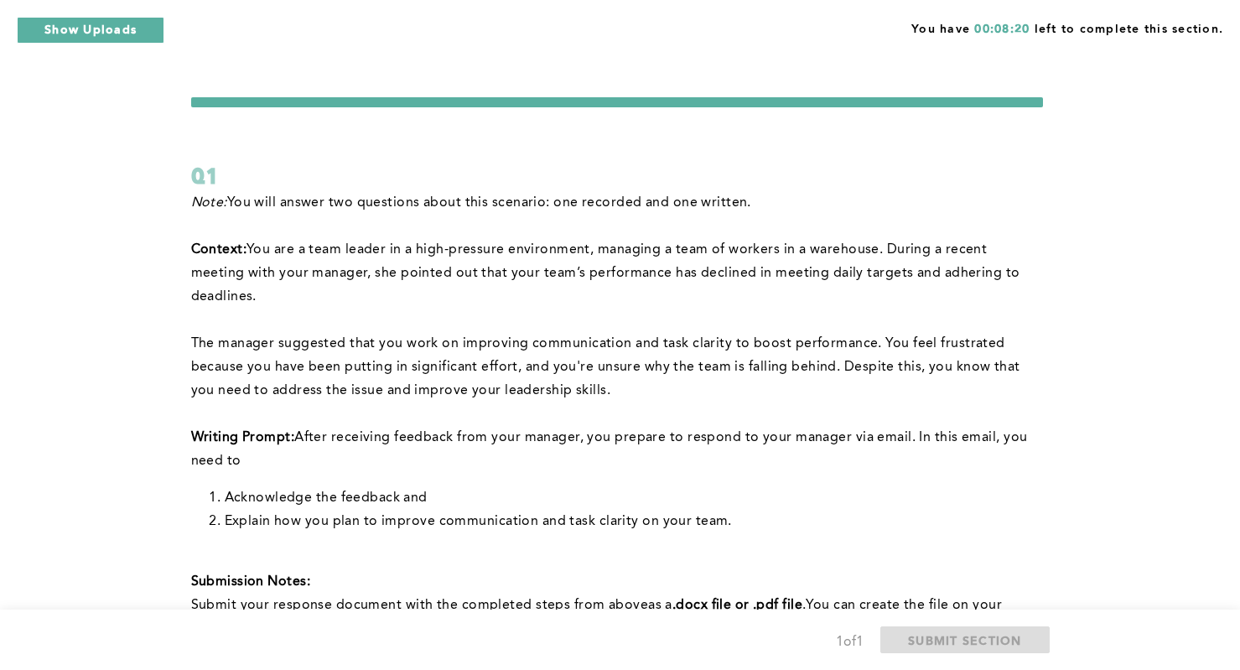 This screenshot has height=670, width=1240. What do you see at coordinates (617, 617) in the screenshot?
I see `p: with the completed steps from above You can create the file on your computer, Google Docs online ...` at bounding box center [617, 617].